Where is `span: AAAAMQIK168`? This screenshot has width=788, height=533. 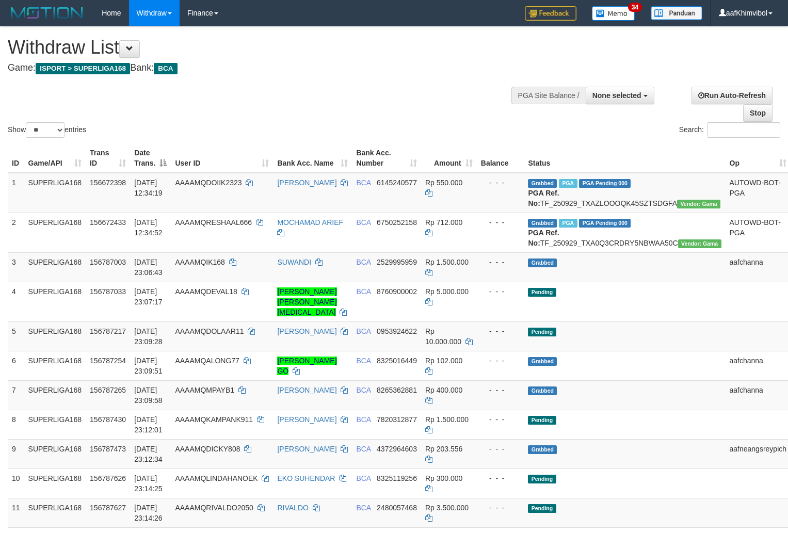 span: AAAAMQIK168 is located at coordinates (200, 262).